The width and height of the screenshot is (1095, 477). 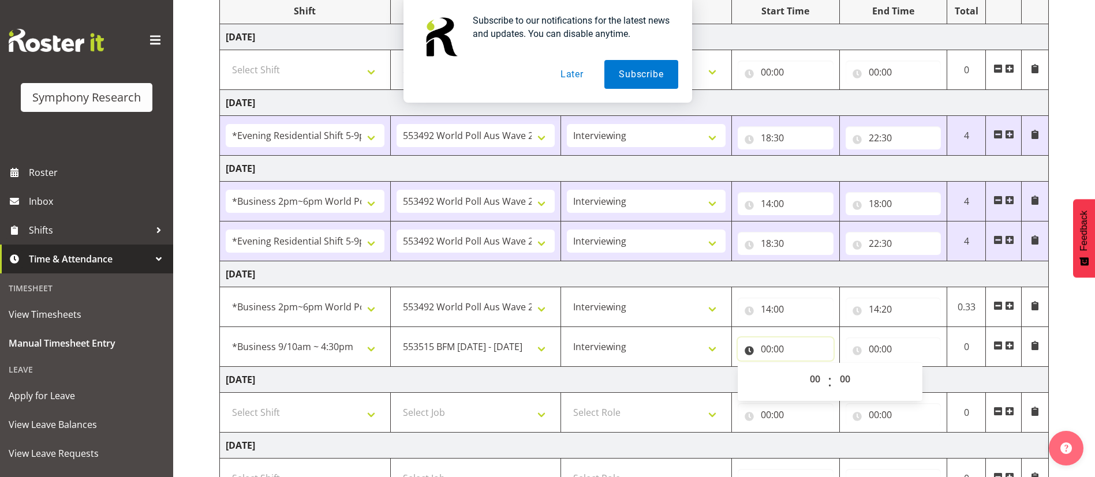 What do you see at coordinates (98, 201) in the screenshot?
I see `span: Inbox` at bounding box center [98, 201].